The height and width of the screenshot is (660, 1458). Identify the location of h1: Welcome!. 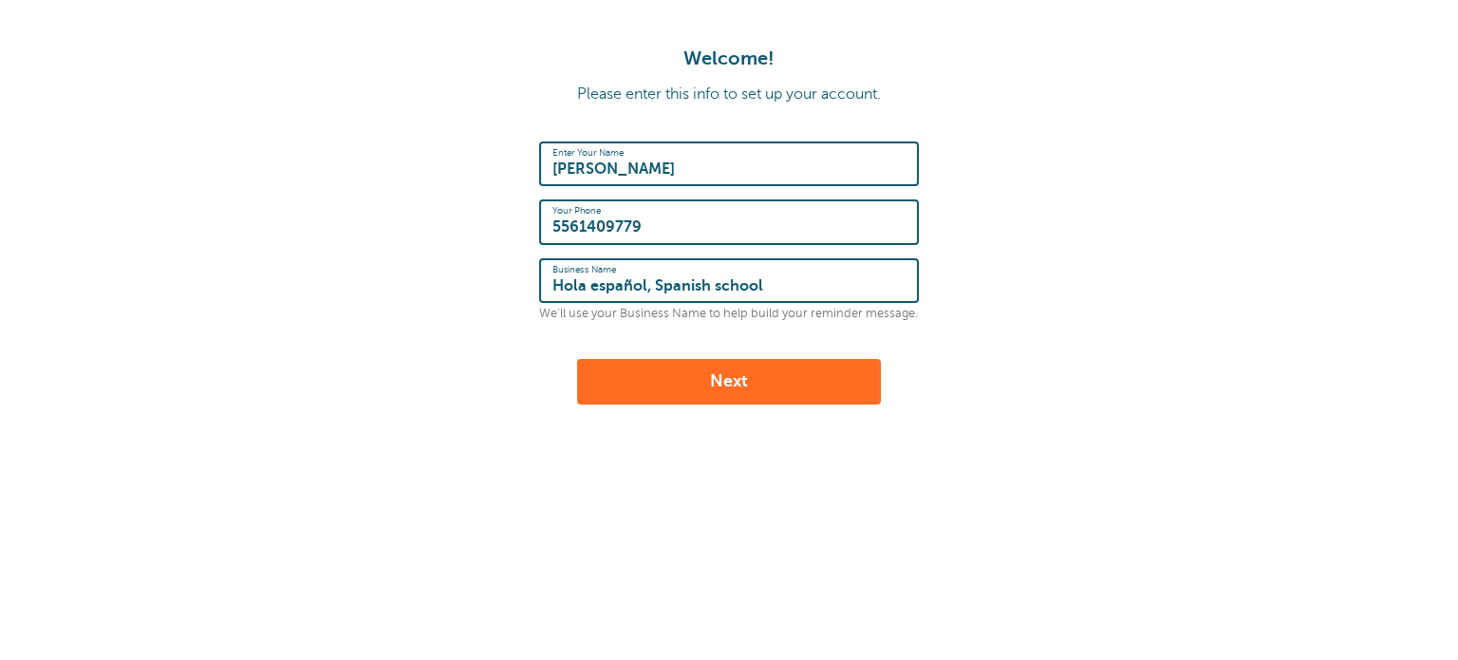
(729, 59).